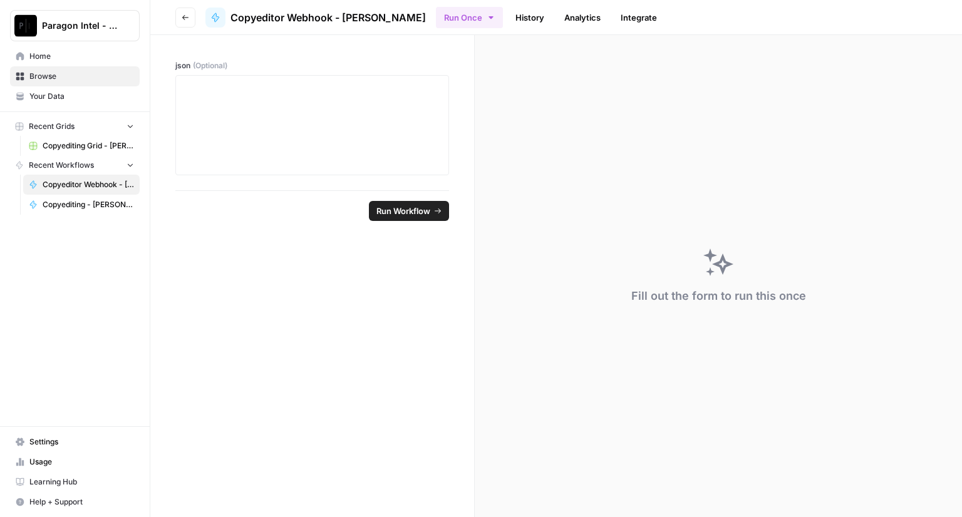 The height and width of the screenshot is (517, 962). Describe the element at coordinates (74, 126) in the screenshot. I see `button: Recent Grids` at that location.